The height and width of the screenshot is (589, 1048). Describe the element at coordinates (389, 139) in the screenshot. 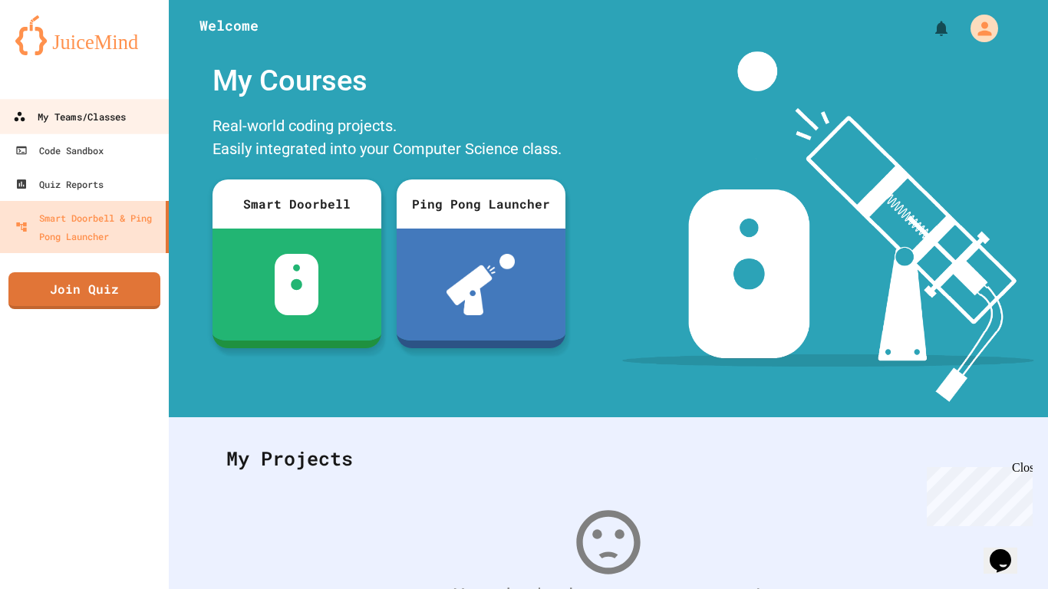

I see `div: Real-world coding projects. Easily integrated into your Computer Science class.` at that location.